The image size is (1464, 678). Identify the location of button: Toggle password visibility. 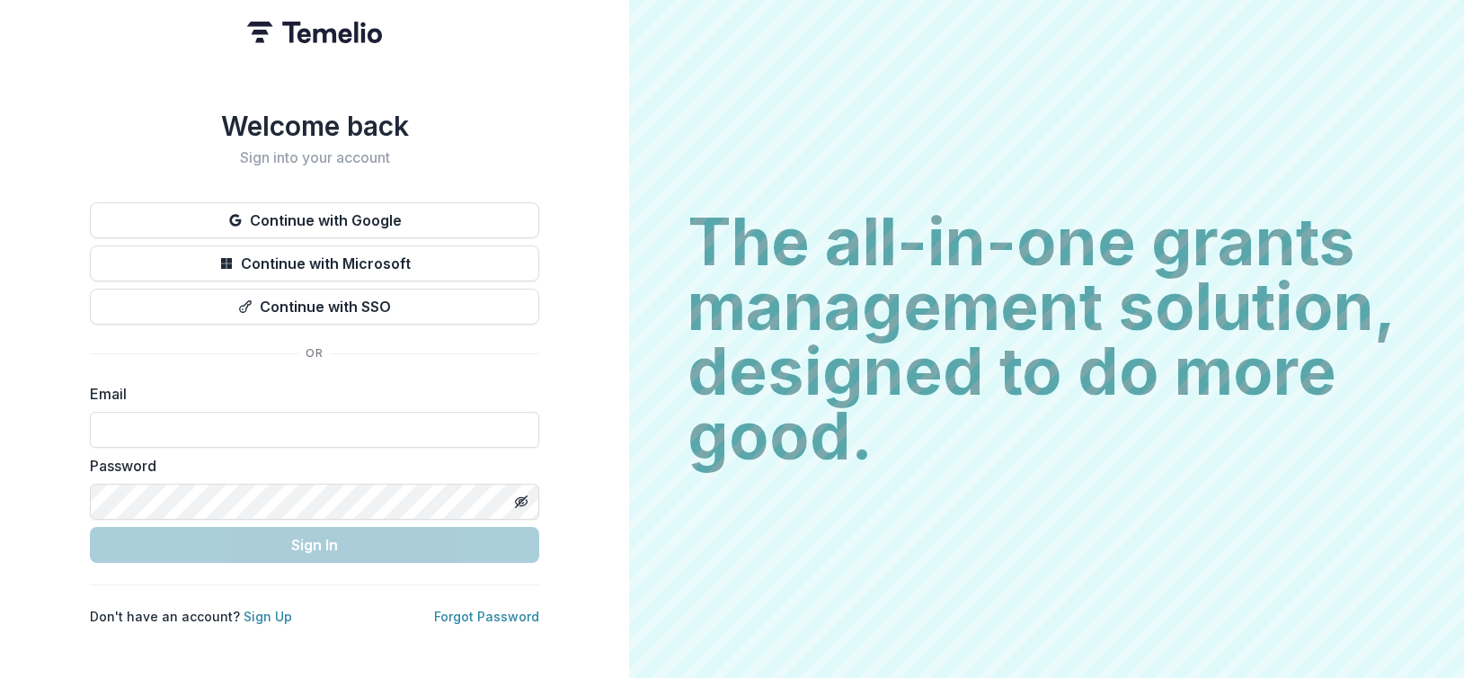
(521, 502).